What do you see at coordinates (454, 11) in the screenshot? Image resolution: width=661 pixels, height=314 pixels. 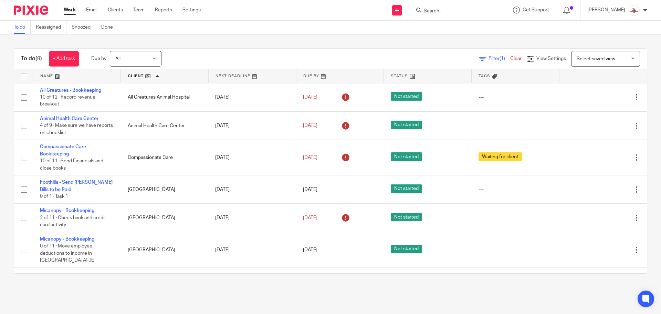 I see `input: Search` at bounding box center [454, 11].